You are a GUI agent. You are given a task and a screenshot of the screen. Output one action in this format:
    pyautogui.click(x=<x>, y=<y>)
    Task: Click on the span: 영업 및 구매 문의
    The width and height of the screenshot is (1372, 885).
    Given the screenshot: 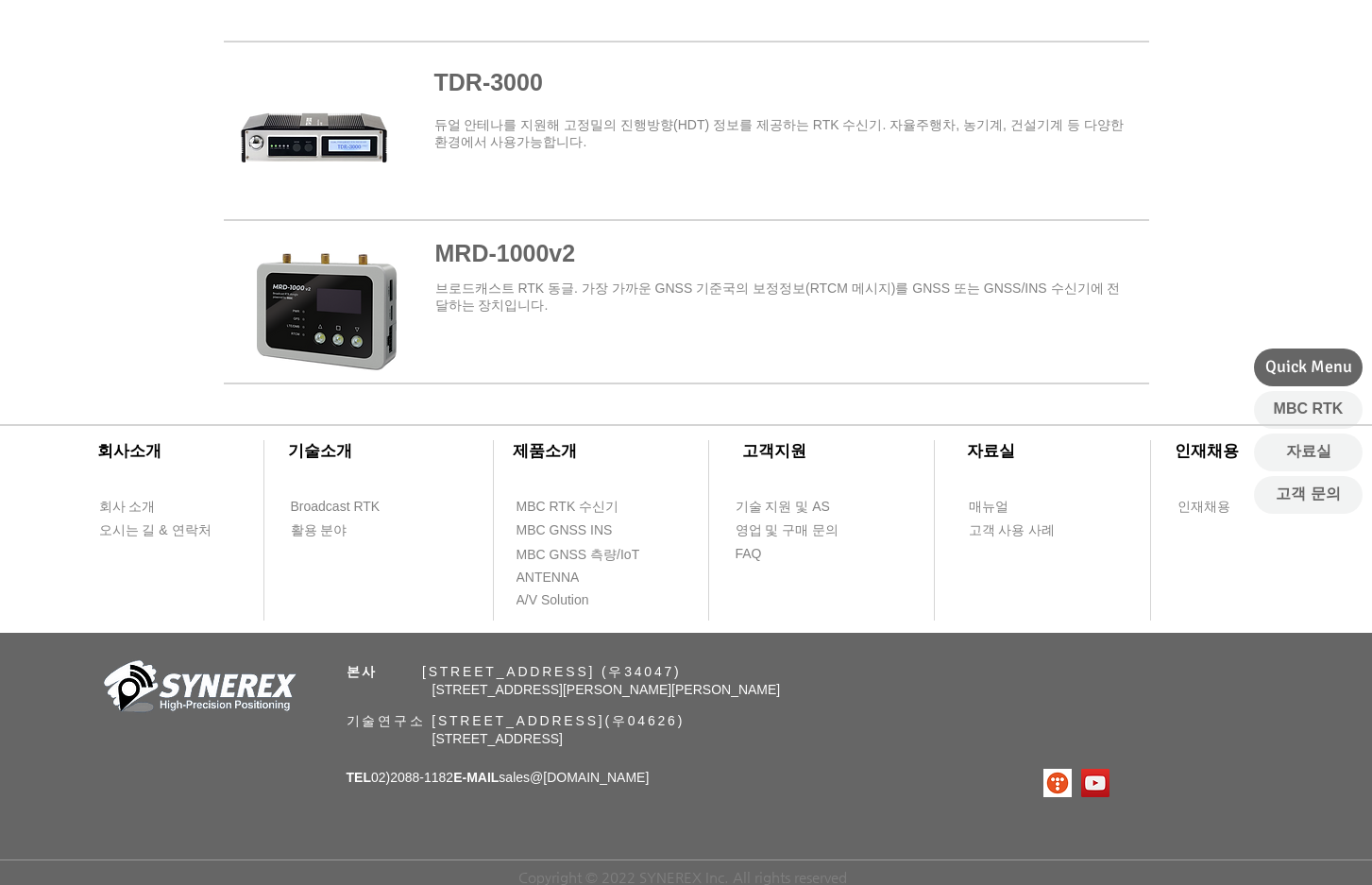 What is the action you would take?
    pyautogui.click(x=787, y=530)
    